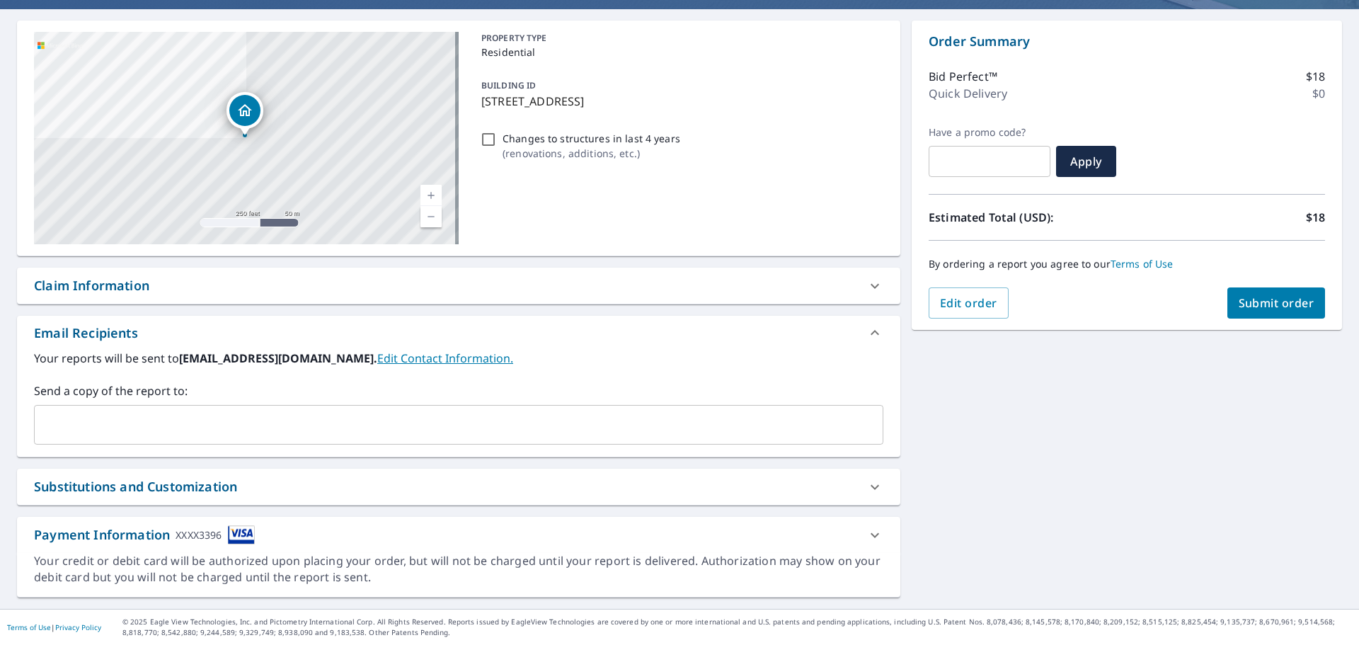 Image resolution: width=1359 pixels, height=645 pixels. What do you see at coordinates (459, 358) in the screenshot?
I see `label: Your reports will be sent to` at bounding box center [459, 358].